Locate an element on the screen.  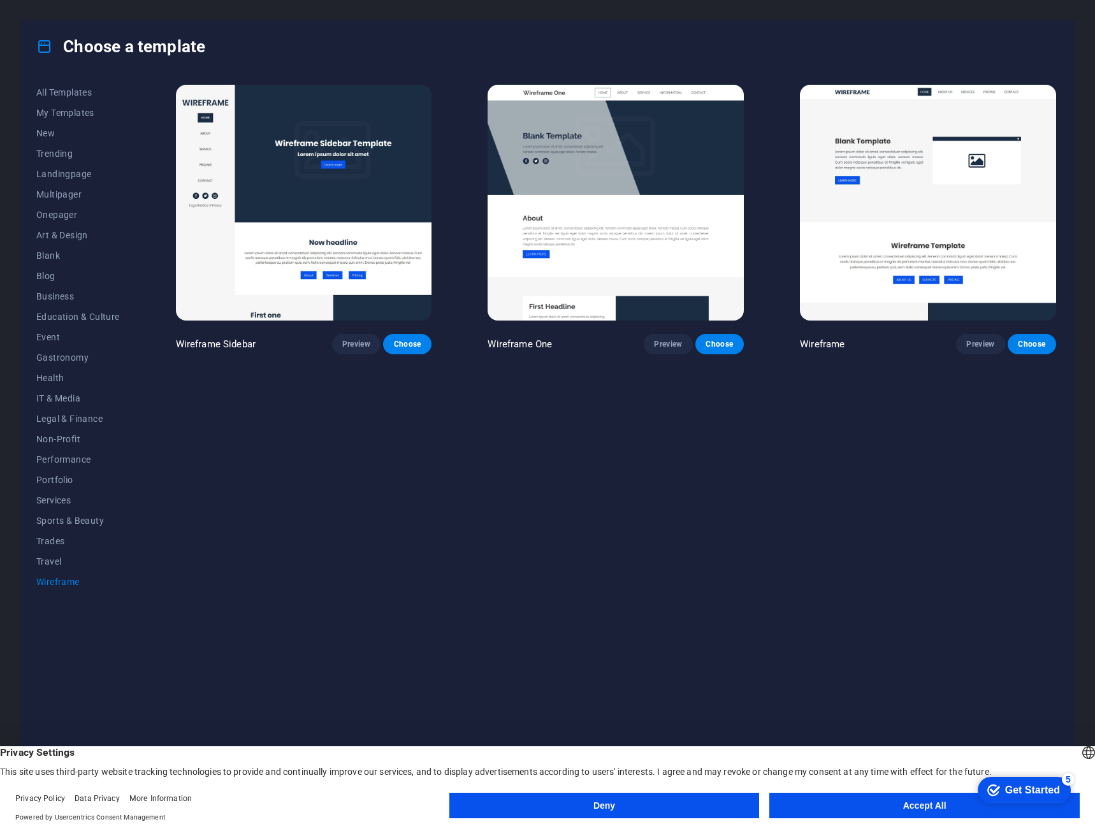
span: Non-Profit is located at coordinates (78, 439).